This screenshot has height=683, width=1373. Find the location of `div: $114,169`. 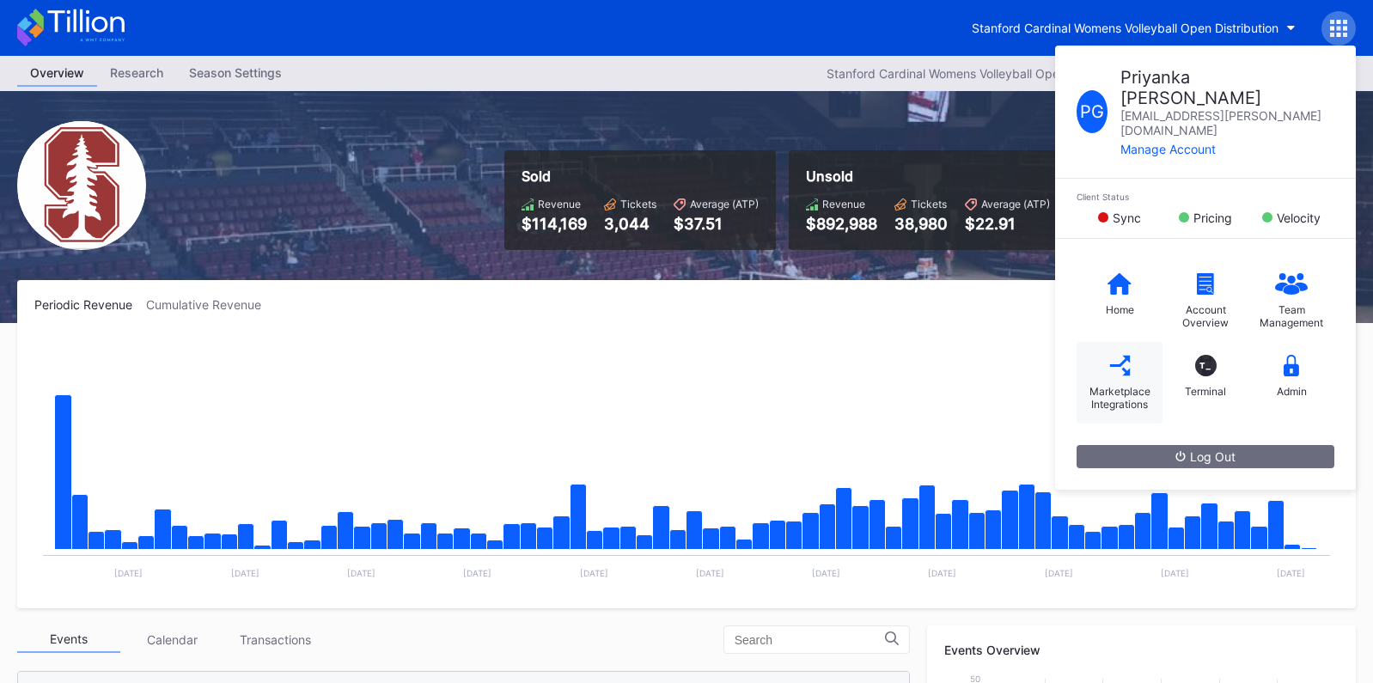

div: $114,169 is located at coordinates (554, 223).